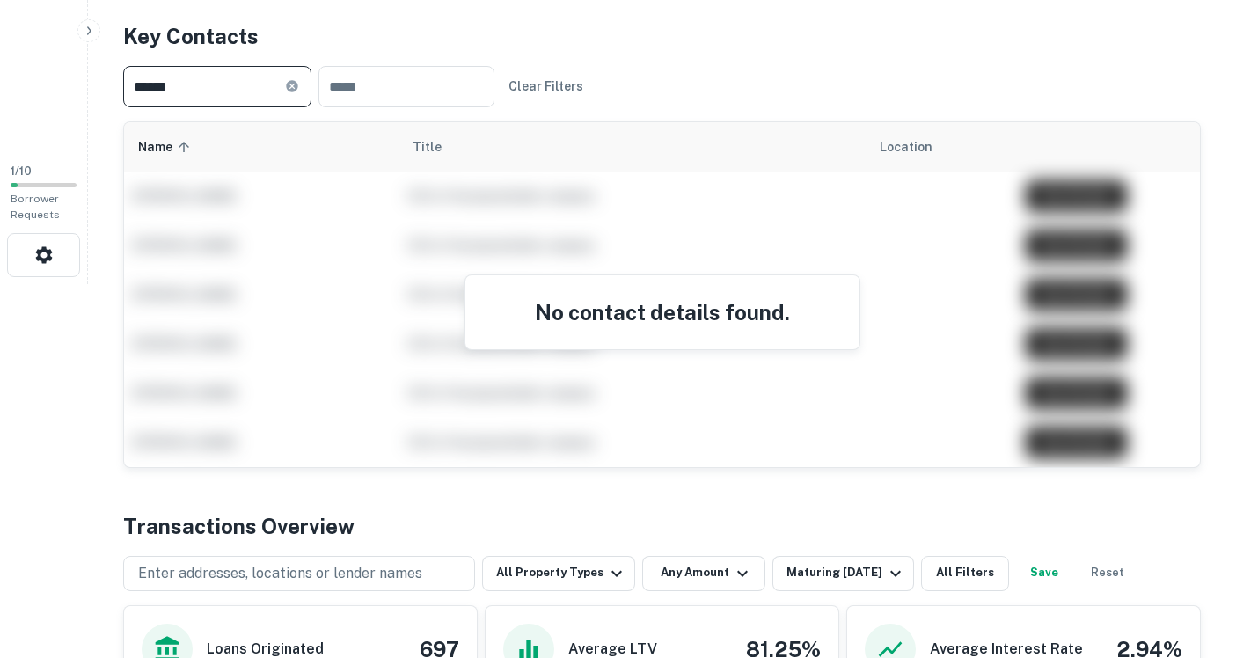 The width and height of the screenshot is (1236, 658). Describe the element at coordinates (280, 574) in the screenshot. I see `p: Enter addresses, locations or lender names` at that location.